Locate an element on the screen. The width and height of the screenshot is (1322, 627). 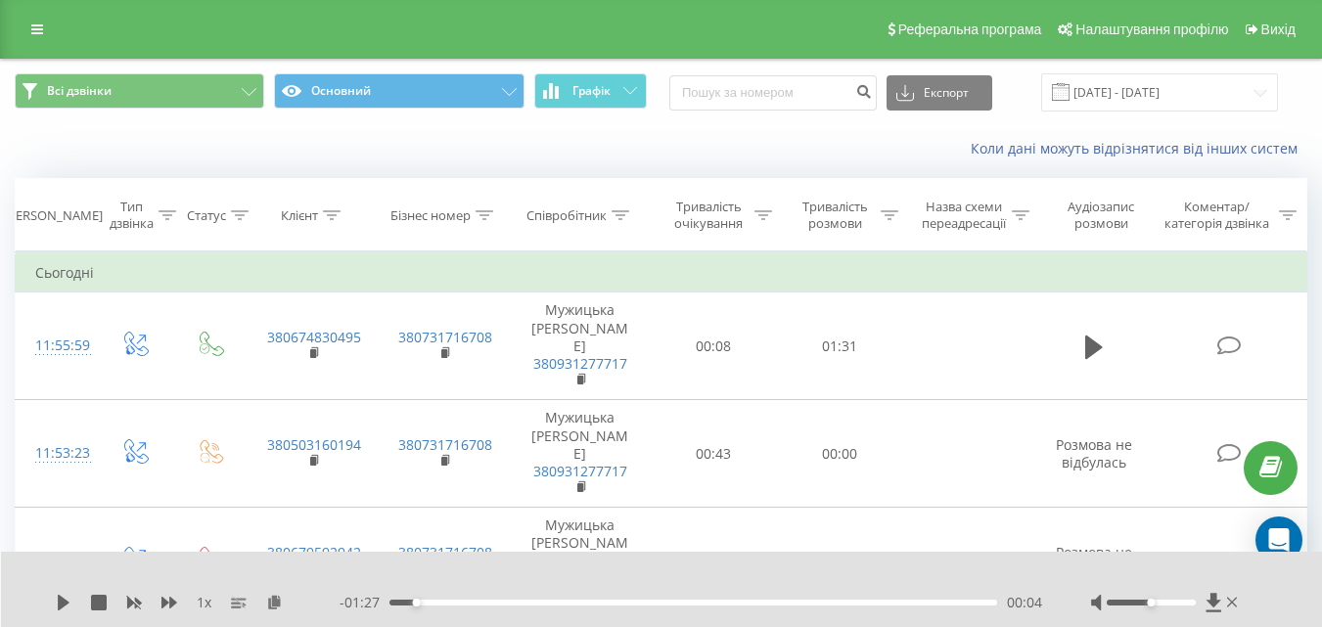
div: Тип дзвінка is located at coordinates (131, 215).